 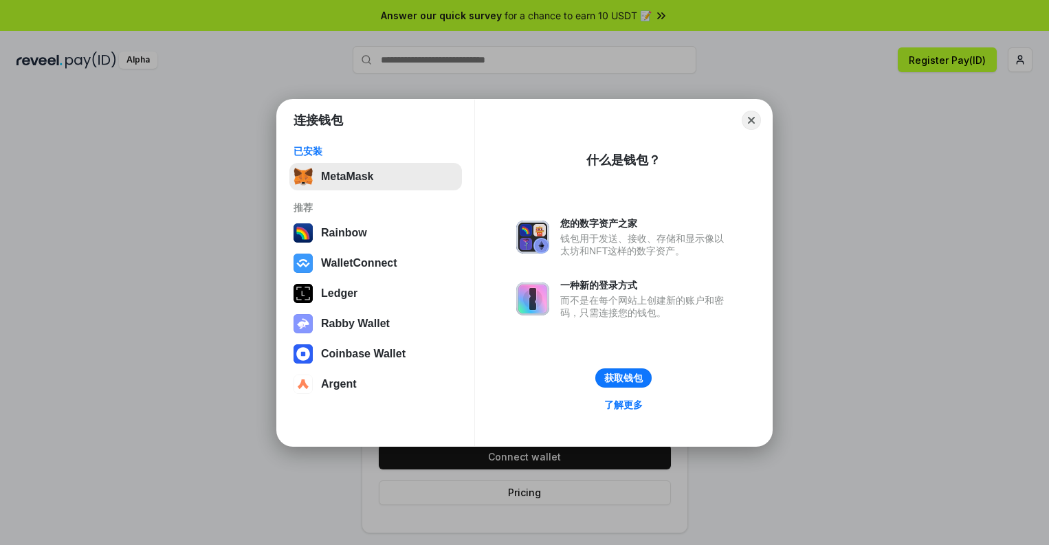 What do you see at coordinates (752, 120) in the screenshot?
I see `button: Close` at bounding box center [752, 120].